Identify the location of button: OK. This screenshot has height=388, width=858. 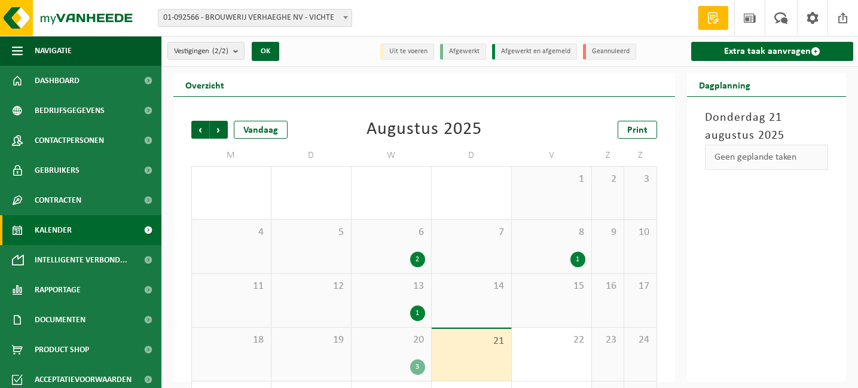
(265, 51).